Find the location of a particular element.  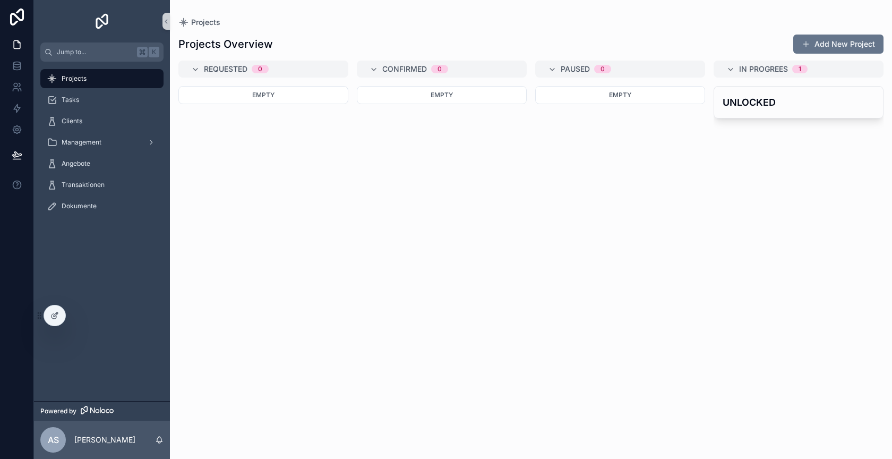

span: Management is located at coordinates (81, 142).